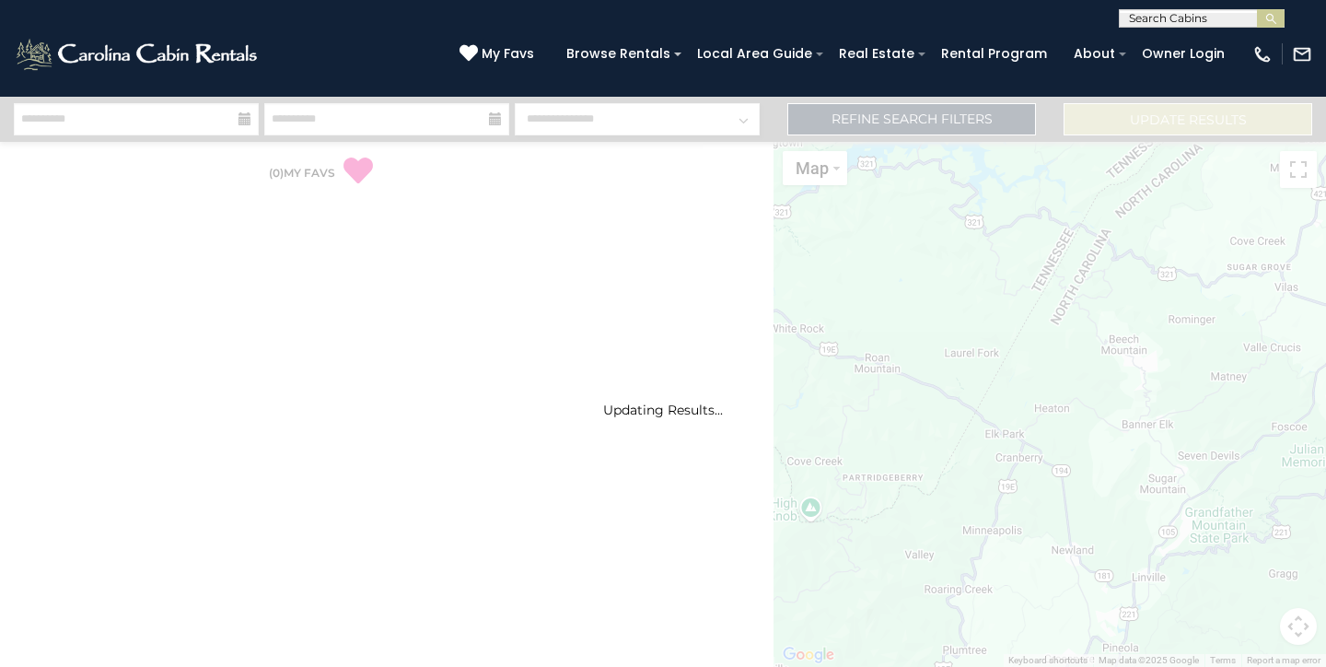 This screenshot has height=667, width=1326. I want to click on span: My Favs, so click(508, 53).